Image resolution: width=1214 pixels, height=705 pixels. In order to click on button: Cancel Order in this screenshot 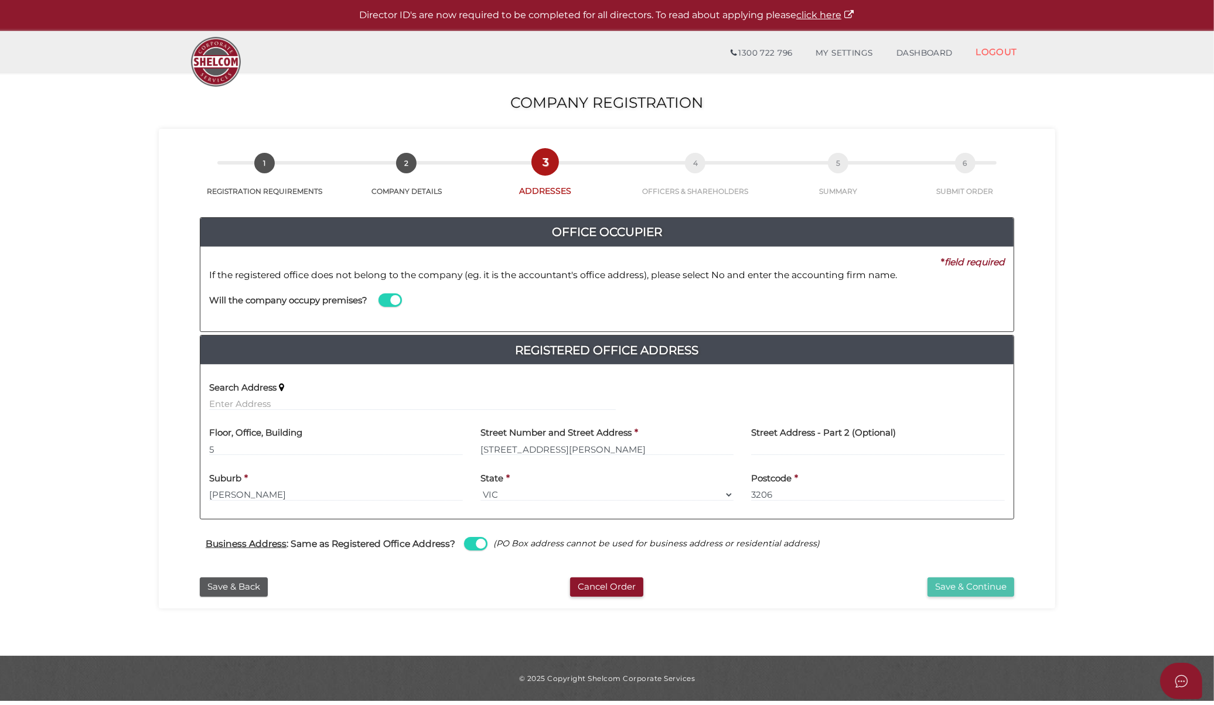, I will do `click(606, 587)`.